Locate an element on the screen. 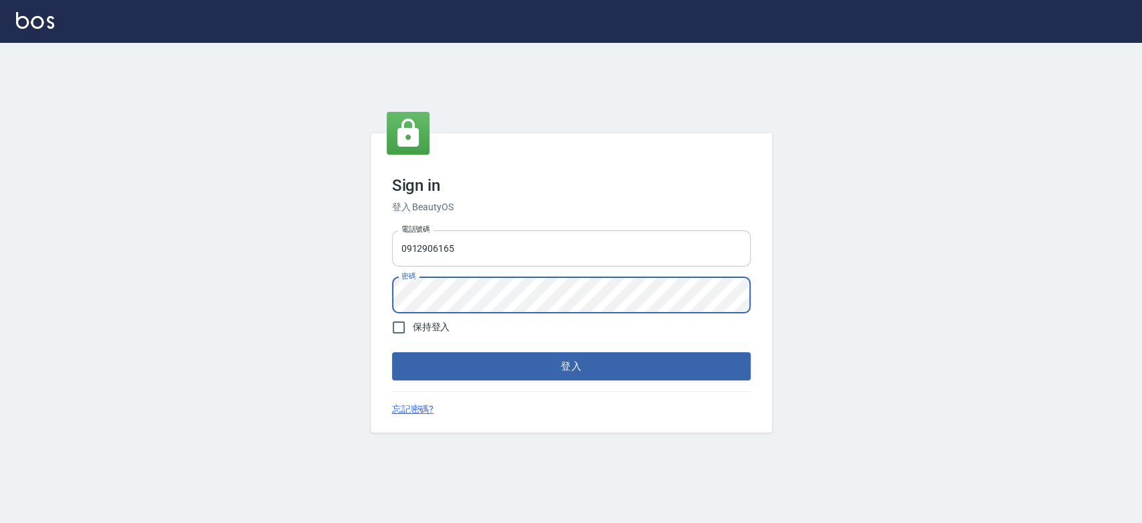 This screenshot has height=523, width=1142. h3: Sign in is located at coordinates (572, 185).